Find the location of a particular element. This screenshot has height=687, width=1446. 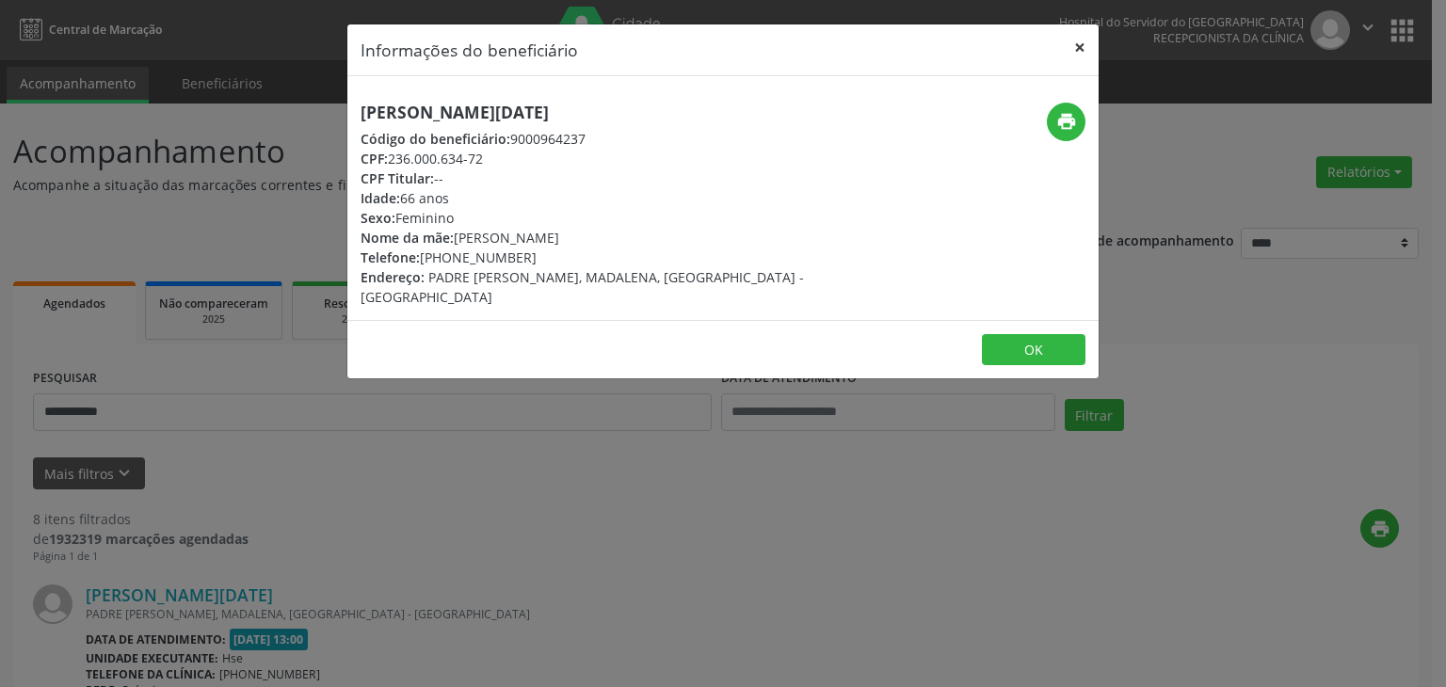

div: 236.000.634-72 is located at coordinates (598, 158).